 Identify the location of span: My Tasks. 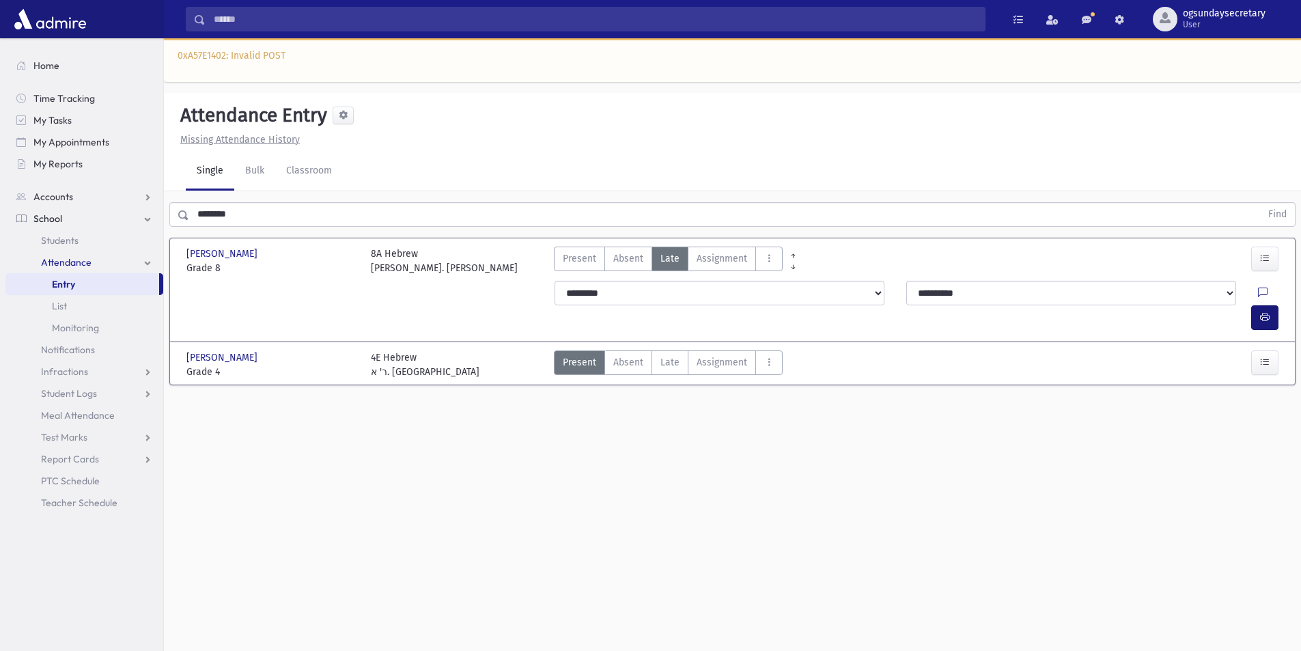
(53, 120).